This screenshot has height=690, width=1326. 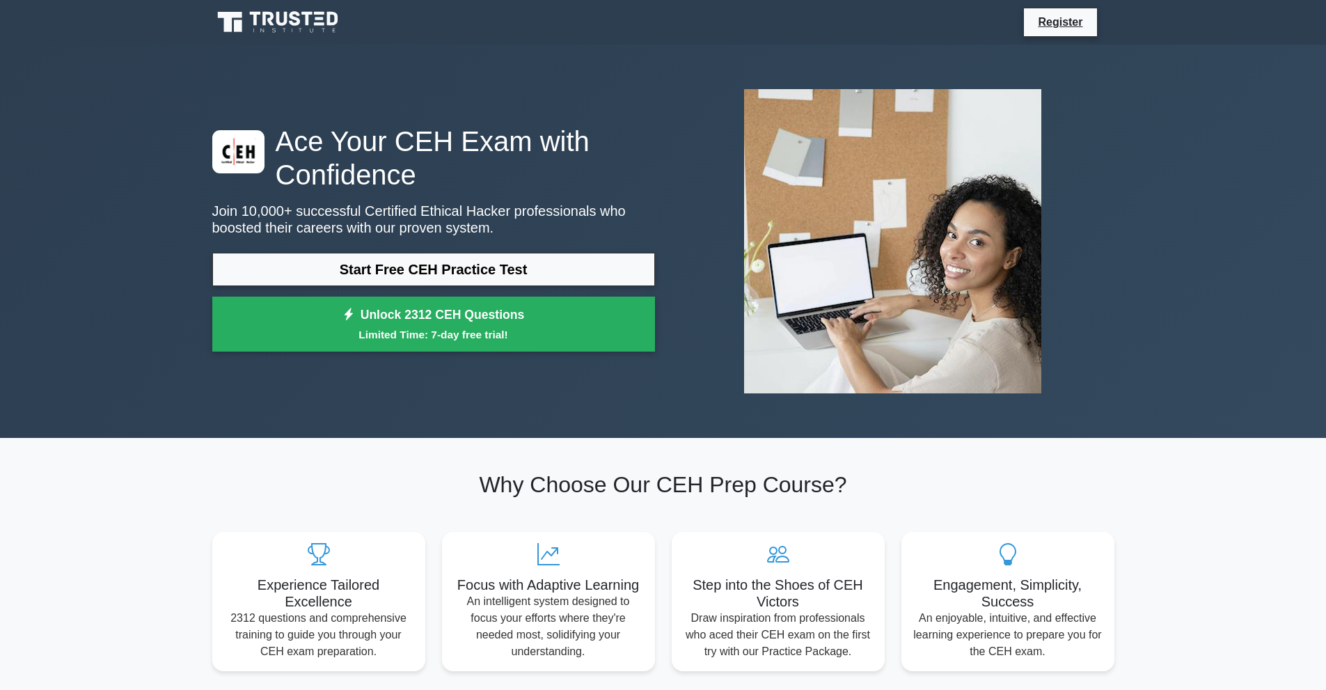 I want to click on p: An enjoyable, intuitive, and effective learning experience to prepare you for the CEH exam., so click(x=1008, y=635).